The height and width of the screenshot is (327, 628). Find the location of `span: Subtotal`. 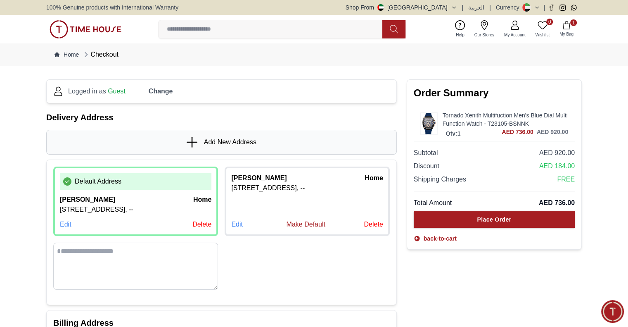

span: Subtotal is located at coordinates (426, 153).